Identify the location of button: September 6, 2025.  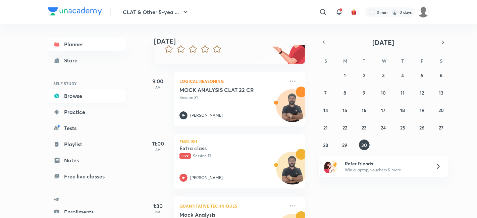
(442, 75).